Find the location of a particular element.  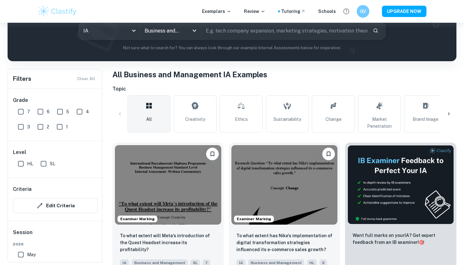

button: GV is located at coordinates (363, 11).